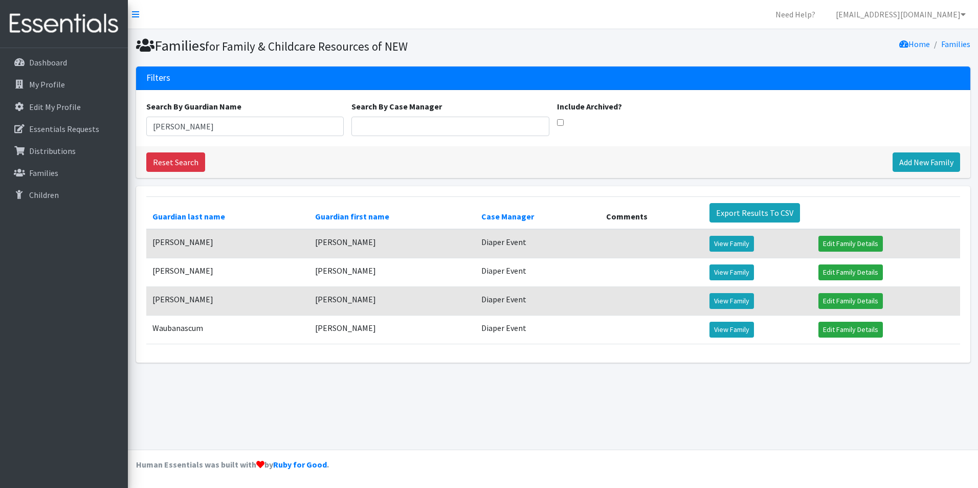  What do you see at coordinates (343, 46) in the screenshot?
I see `h1: Families` at bounding box center [343, 46].